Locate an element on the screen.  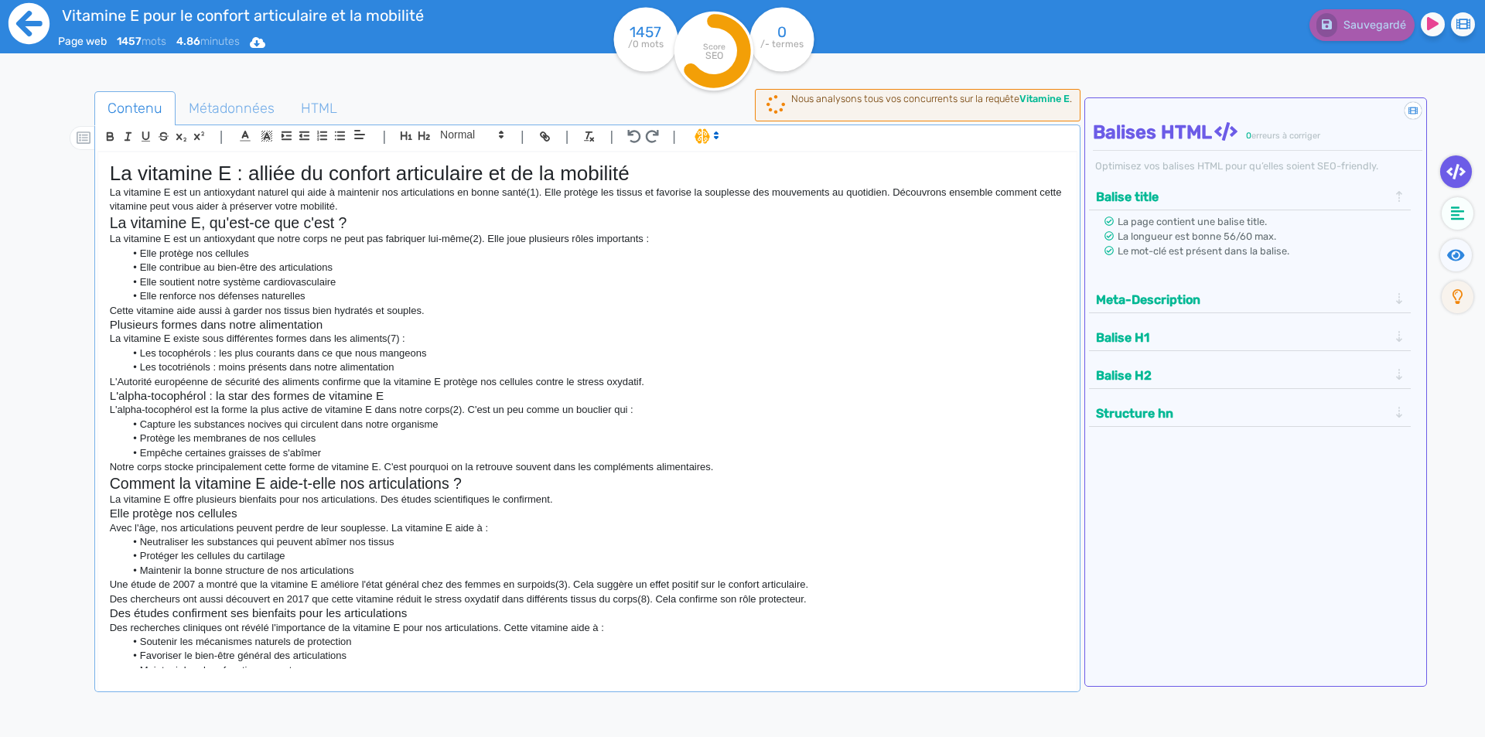
span: 0 is located at coordinates (1248, 135).